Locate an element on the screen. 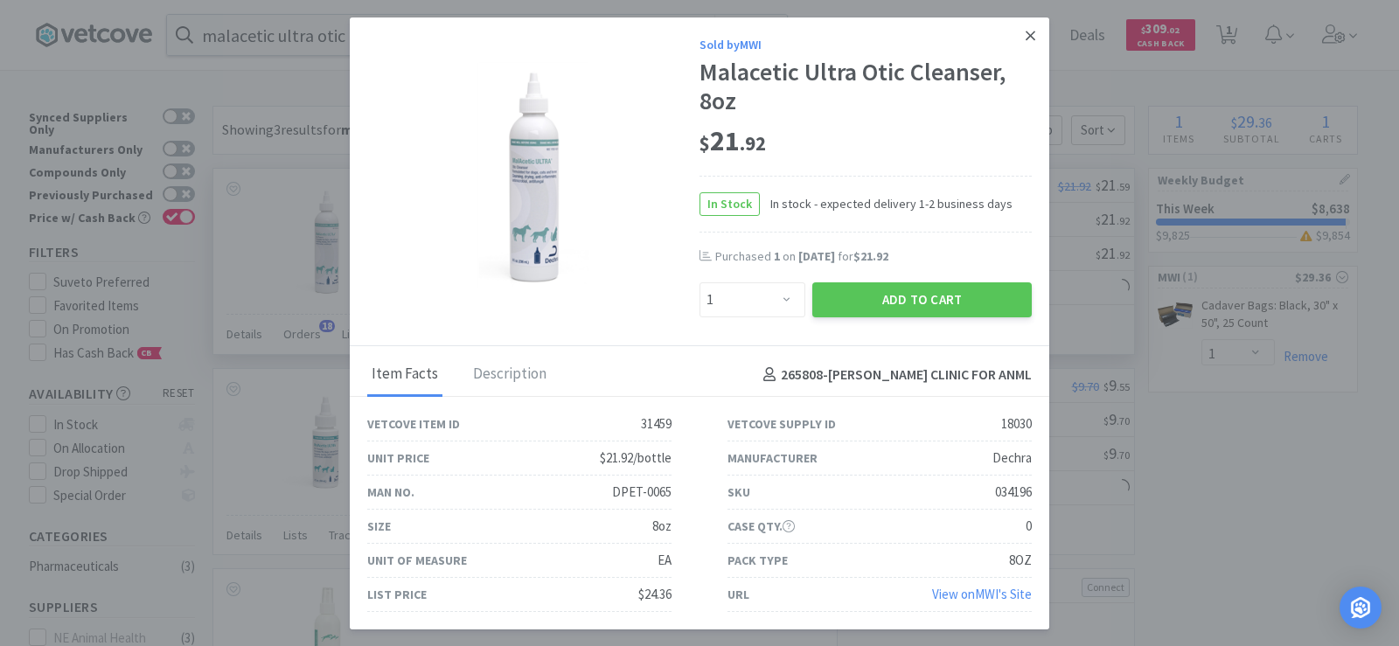 This screenshot has width=1399, height=646. span: In stock - expected delivery 1-2 business days is located at coordinates (886, 204).